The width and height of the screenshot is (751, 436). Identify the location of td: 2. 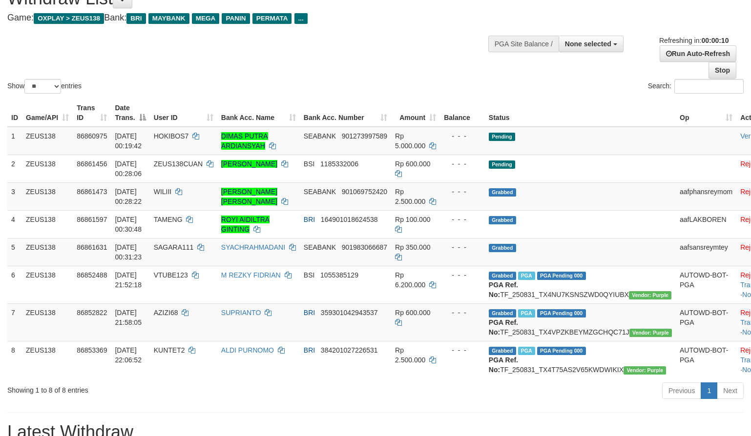
(15, 168).